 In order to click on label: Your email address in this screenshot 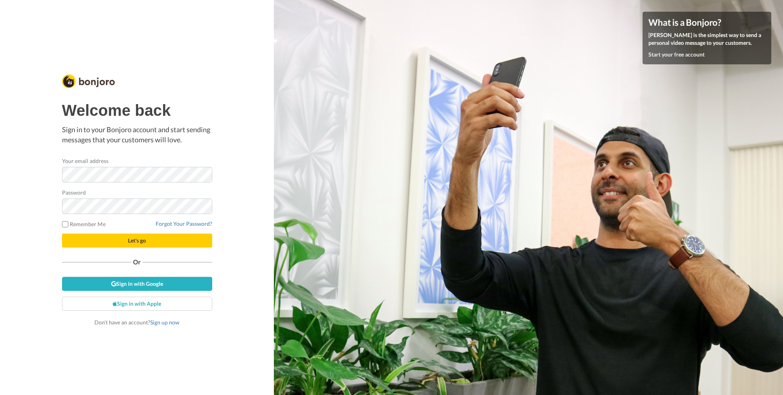, I will do `click(85, 161)`.